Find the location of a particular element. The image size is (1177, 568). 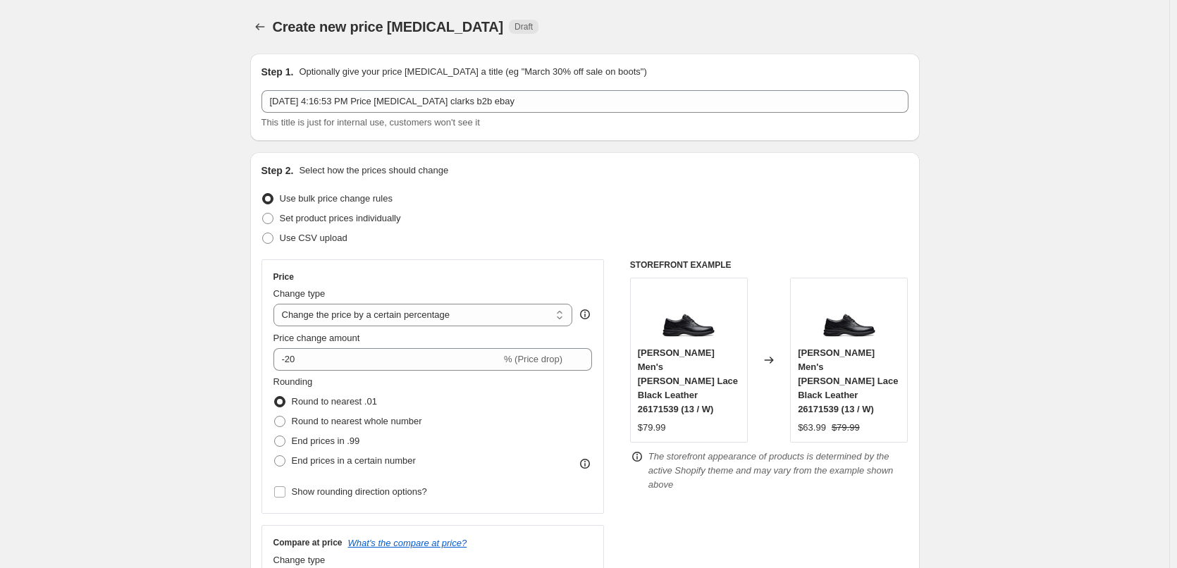

h3: Compare at price is located at coordinates (308, 543).